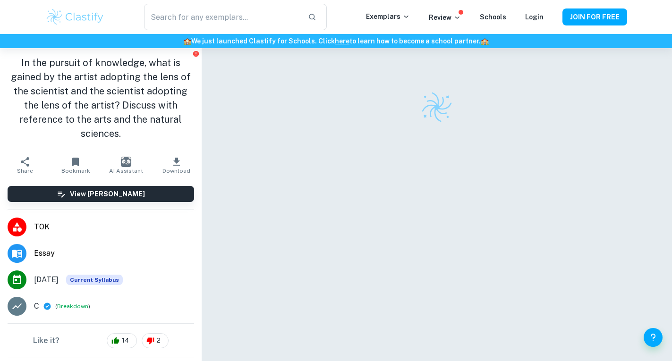 This screenshot has width=672, height=361. I want to click on a: Schools, so click(493, 17).